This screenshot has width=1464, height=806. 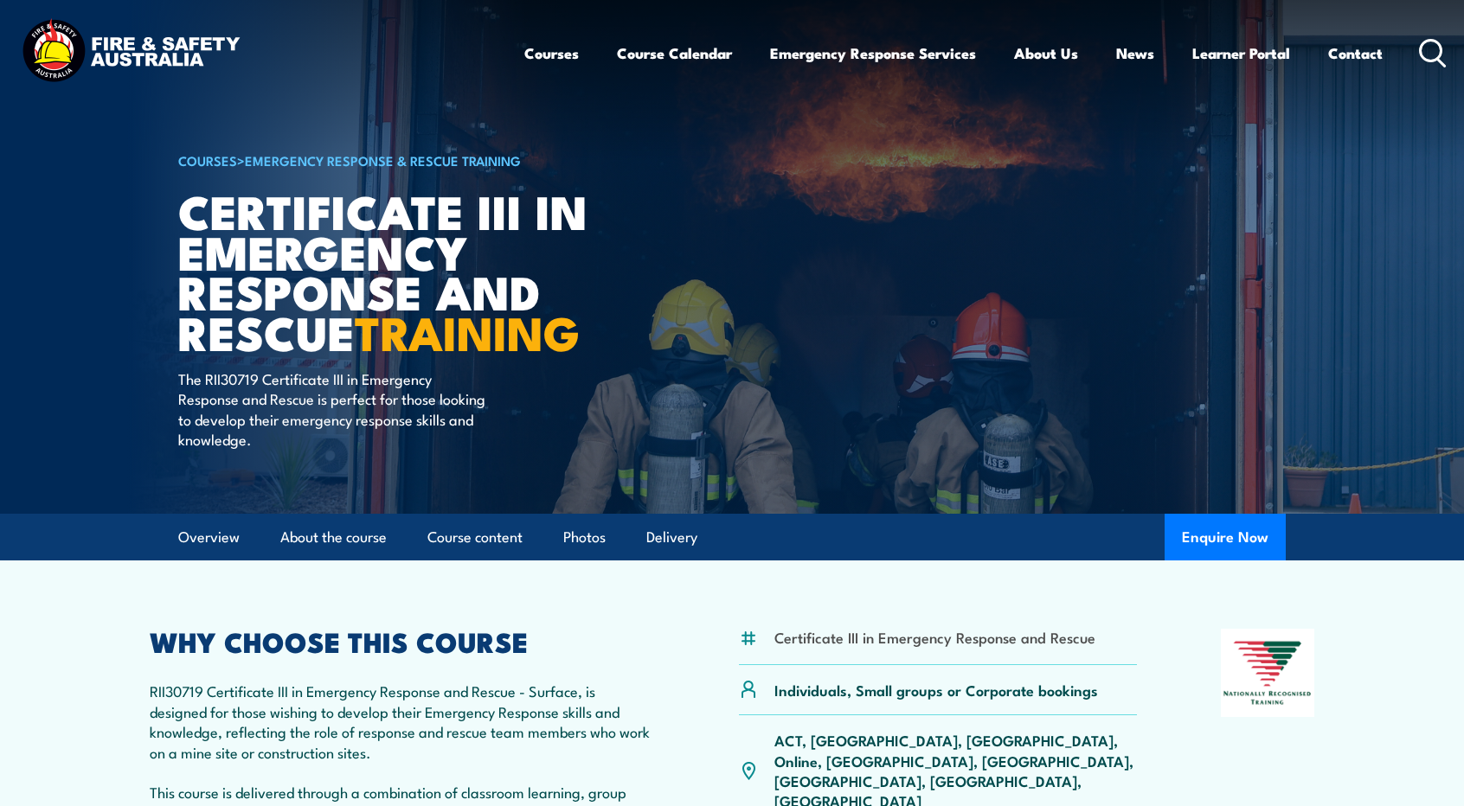 I want to click on h2: WHY CHOOSE THIS COURSE, so click(x=402, y=641).